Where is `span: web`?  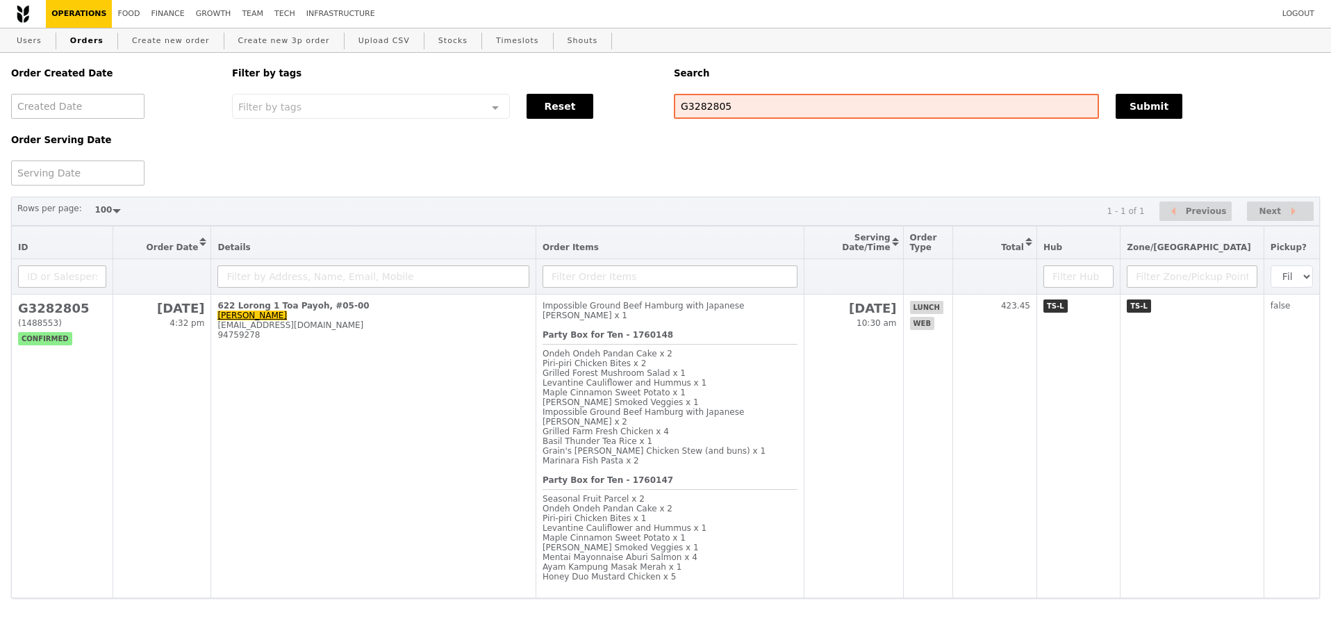
span: web is located at coordinates (922, 323).